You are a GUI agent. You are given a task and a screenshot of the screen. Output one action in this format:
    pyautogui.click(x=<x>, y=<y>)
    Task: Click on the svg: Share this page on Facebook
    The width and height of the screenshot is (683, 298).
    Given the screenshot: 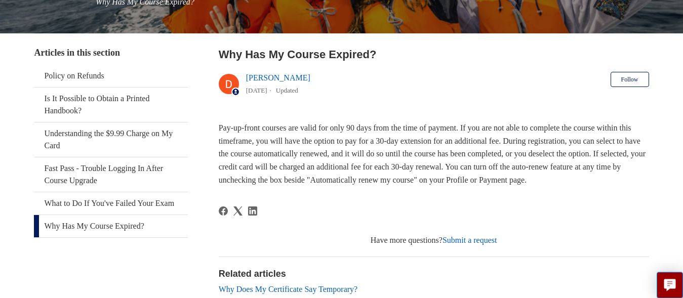 What is the action you would take?
    pyautogui.click(x=223, y=211)
    